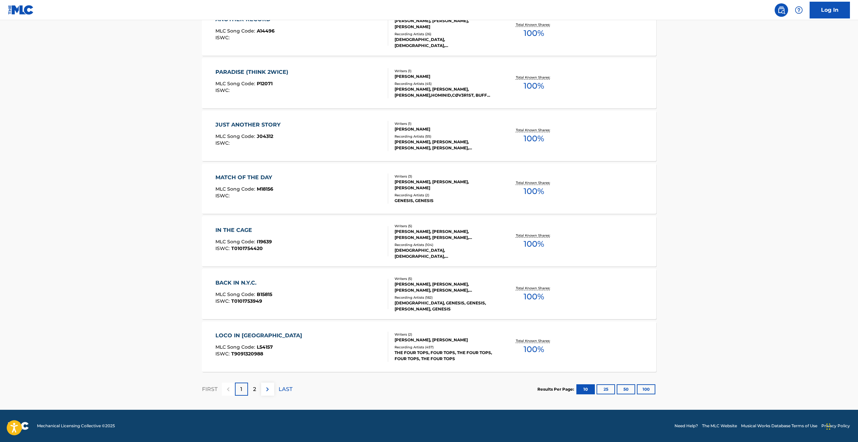  Describe the element at coordinates (686, 426) in the screenshot. I see `a: Need Help?` at that location.